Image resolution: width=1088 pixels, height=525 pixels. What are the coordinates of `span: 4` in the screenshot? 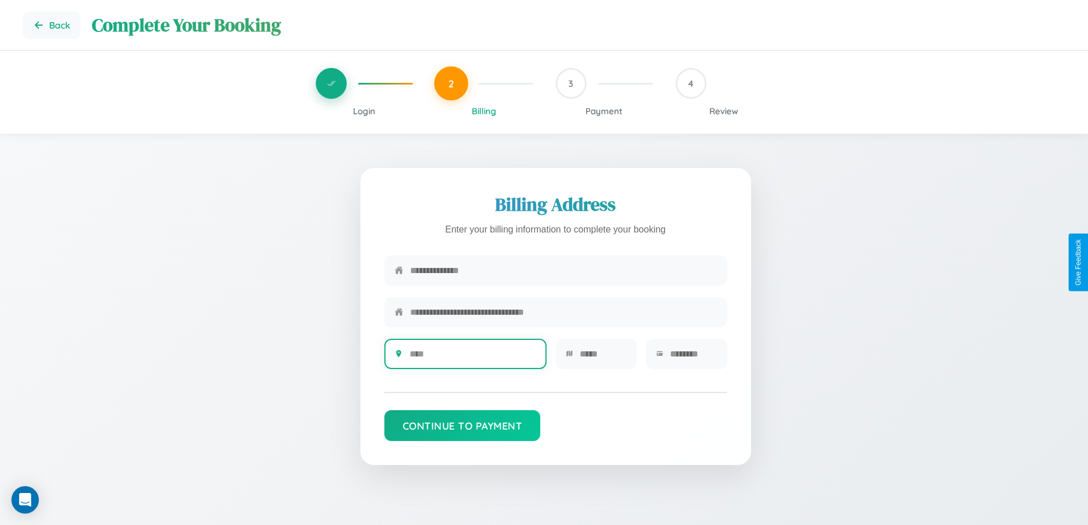 It's located at (691, 83).